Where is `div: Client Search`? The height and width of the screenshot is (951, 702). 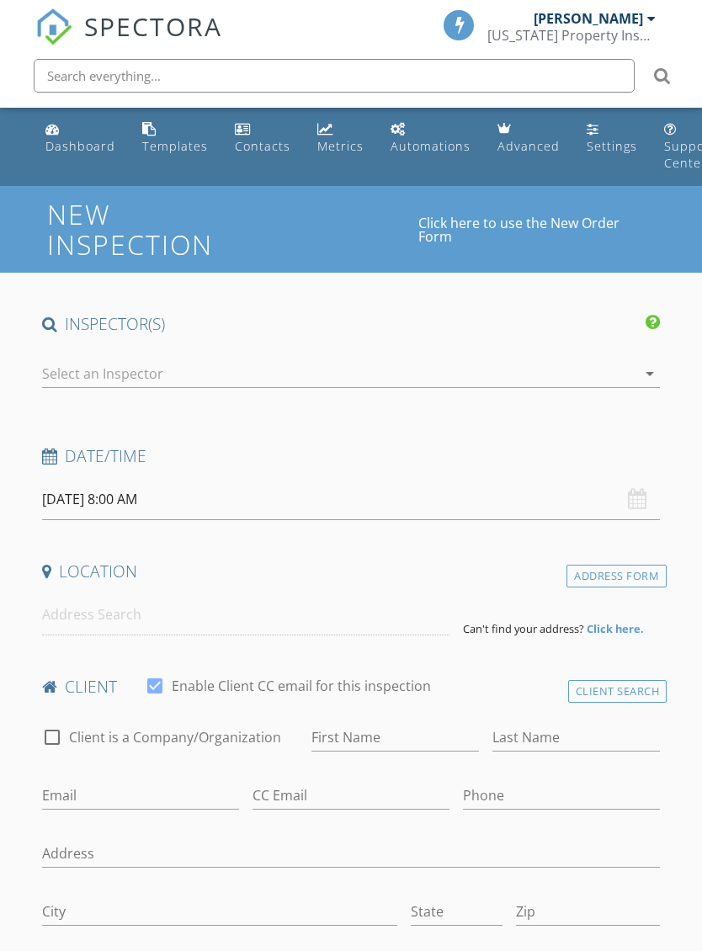 div: Client Search is located at coordinates (618, 691).